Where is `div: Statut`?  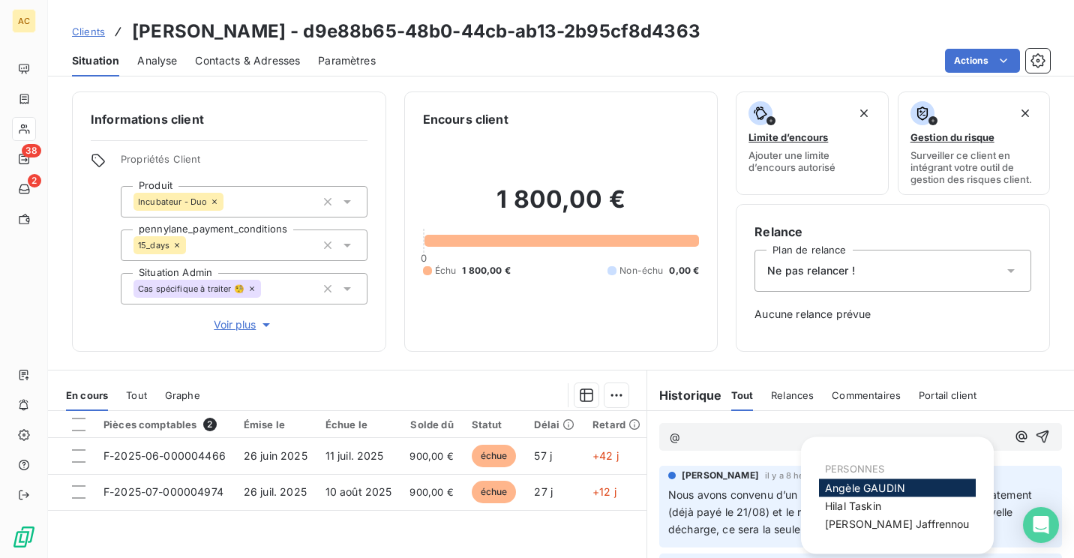 div: Statut is located at coordinates (494, 424).